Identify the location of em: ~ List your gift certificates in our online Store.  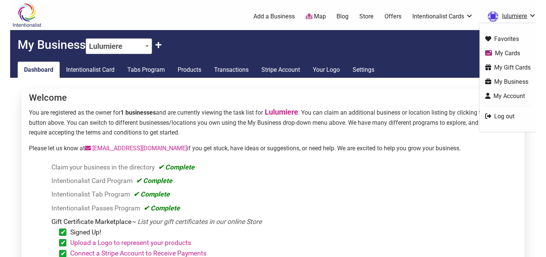
(197, 222).